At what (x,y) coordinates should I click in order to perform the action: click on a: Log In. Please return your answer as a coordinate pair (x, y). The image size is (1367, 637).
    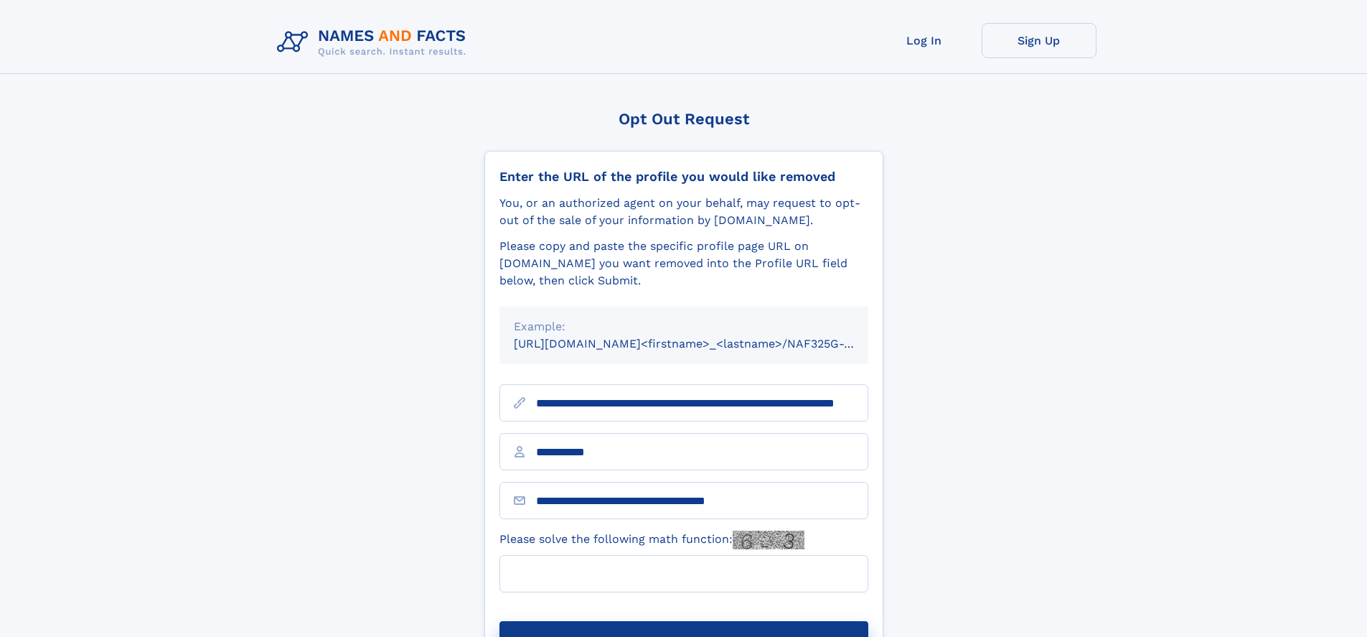
    Looking at the image, I should click on (924, 40).